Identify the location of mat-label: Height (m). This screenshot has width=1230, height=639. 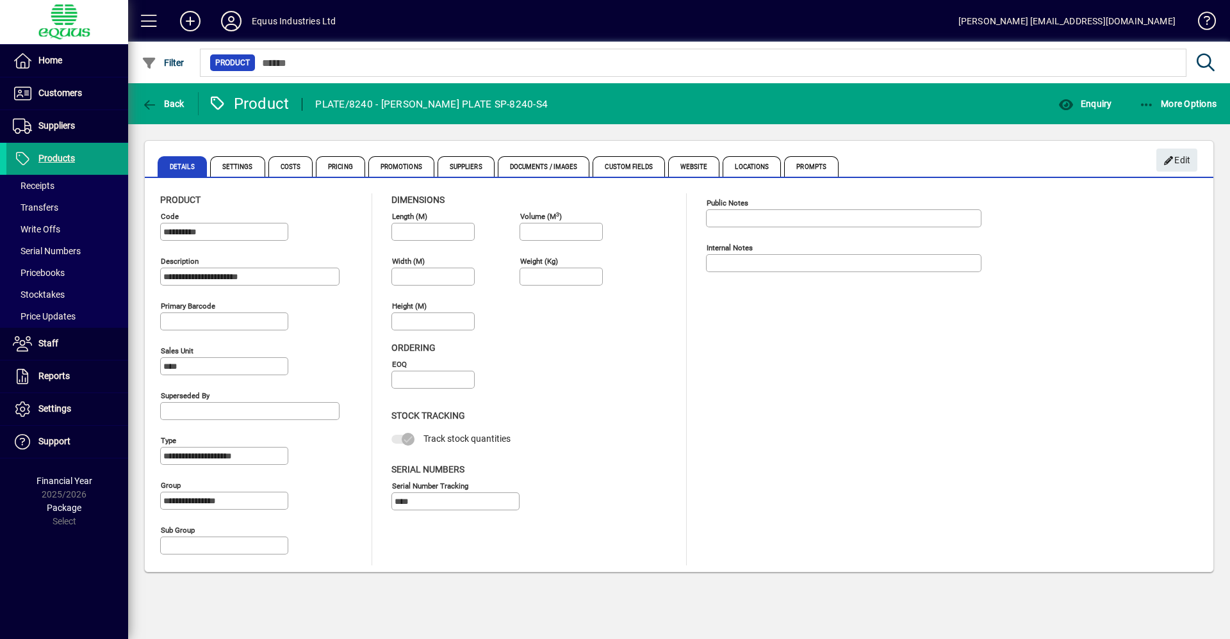
(409, 306).